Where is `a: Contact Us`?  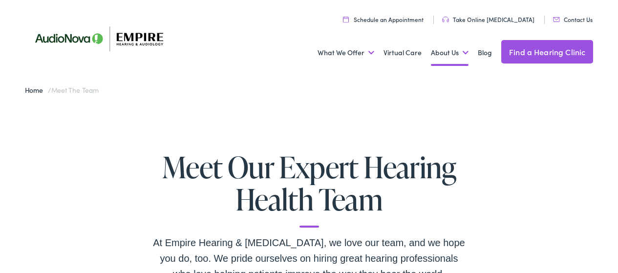
a: Contact Us is located at coordinates (573, 19).